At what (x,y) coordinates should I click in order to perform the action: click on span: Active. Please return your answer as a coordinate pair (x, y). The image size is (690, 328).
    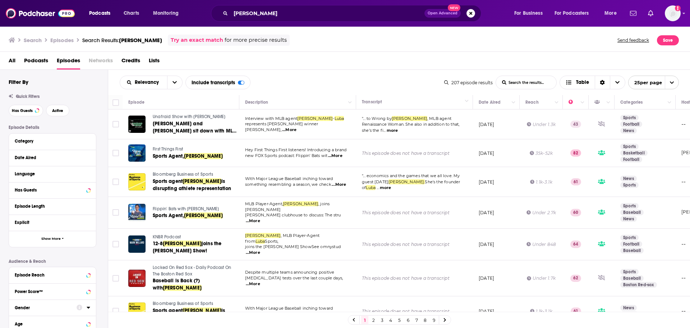
    Looking at the image, I should click on (58, 110).